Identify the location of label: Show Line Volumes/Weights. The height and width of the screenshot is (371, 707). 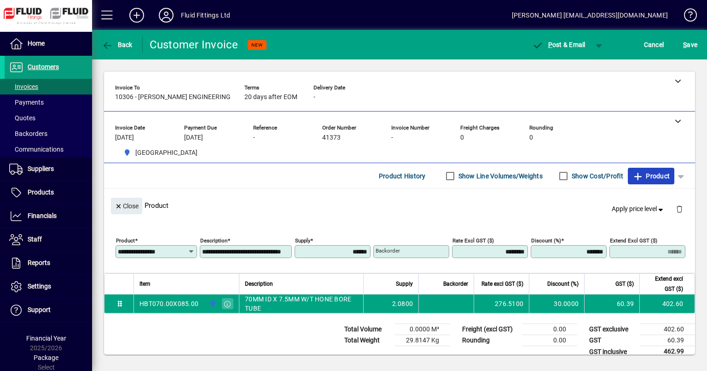
(500, 176).